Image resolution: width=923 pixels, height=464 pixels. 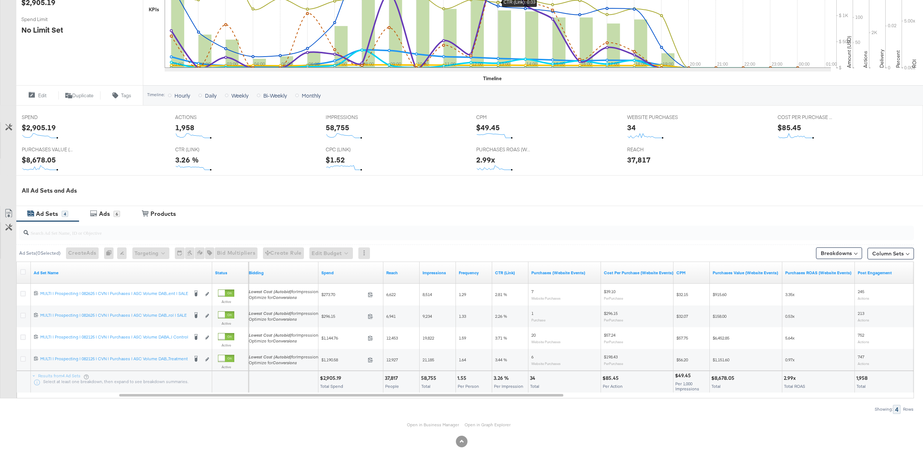 I want to click on span: 20, so click(x=534, y=335).